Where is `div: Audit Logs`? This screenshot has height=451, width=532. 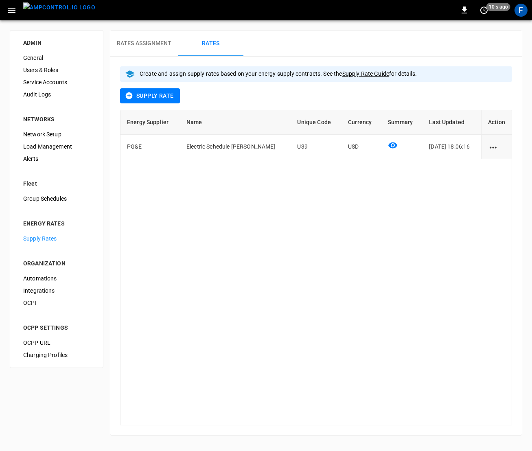 div: Audit Logs is located at coordinates (57, 94).